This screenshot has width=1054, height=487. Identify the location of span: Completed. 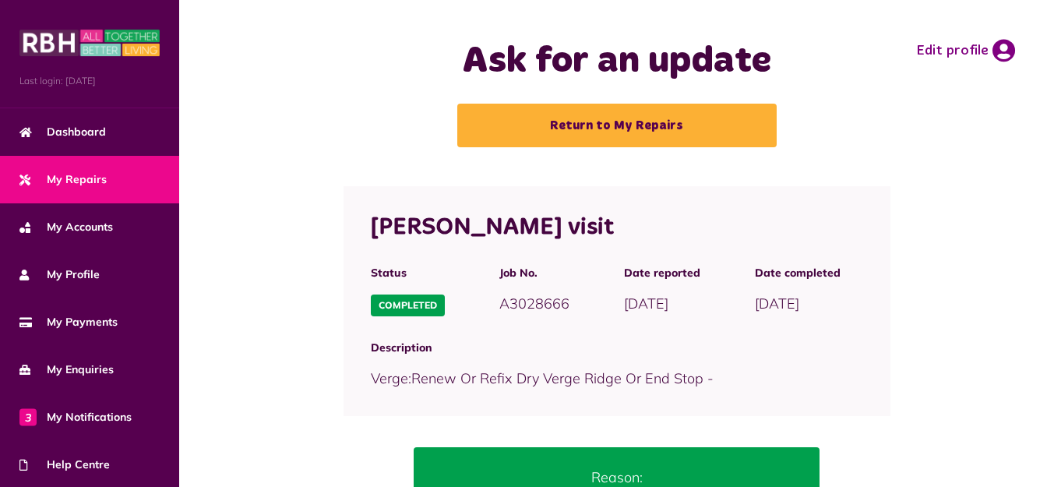
(407, 305).